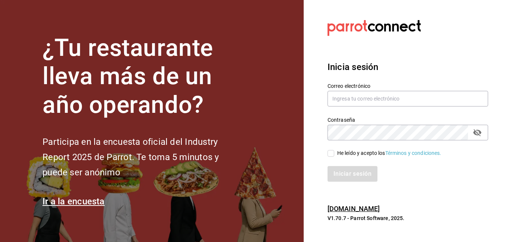 This screenshot has height=242, width=506. Describe the element at coordinates (408, 86) in the screenshot. I see `label: Correo electrónico` at that location.